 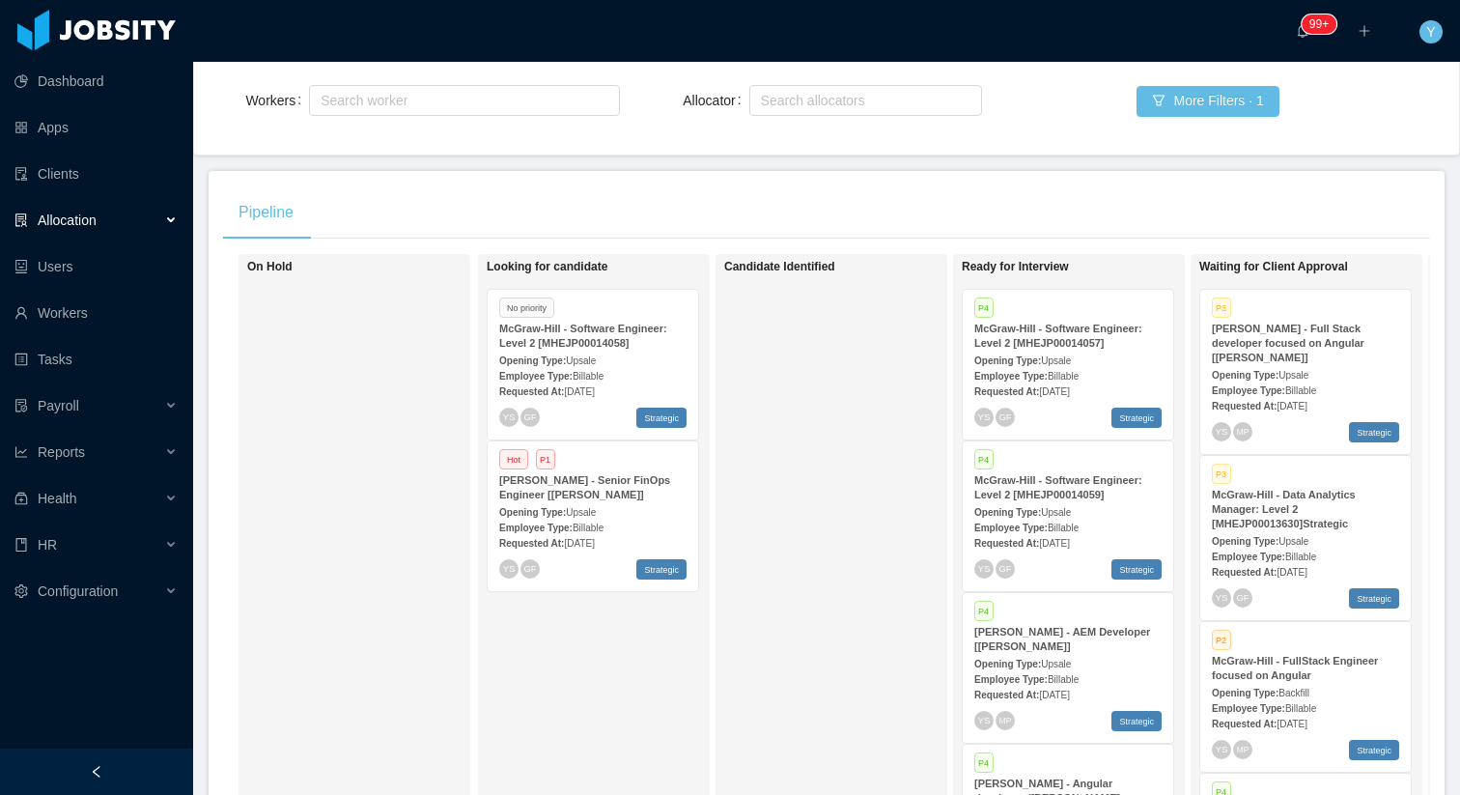 I want to click on span: Payroll, so click(x=58, y=405).